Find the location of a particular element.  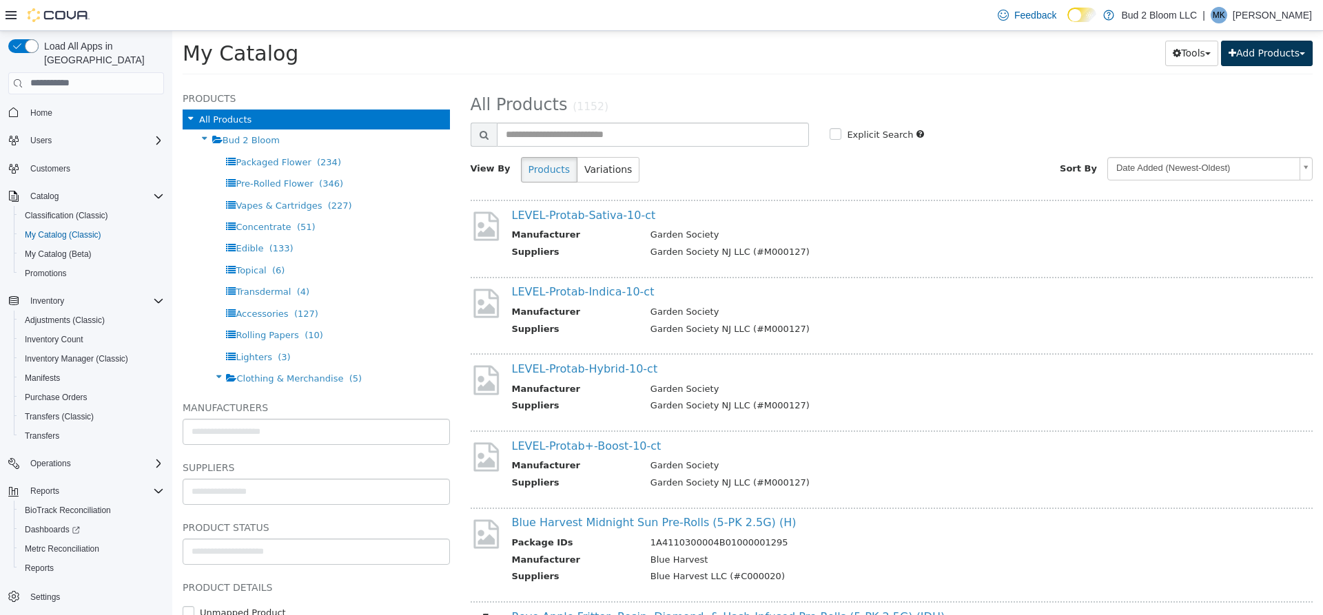

span: Date Added (Newest-Oldest) is located at coordinates (1029, 137).